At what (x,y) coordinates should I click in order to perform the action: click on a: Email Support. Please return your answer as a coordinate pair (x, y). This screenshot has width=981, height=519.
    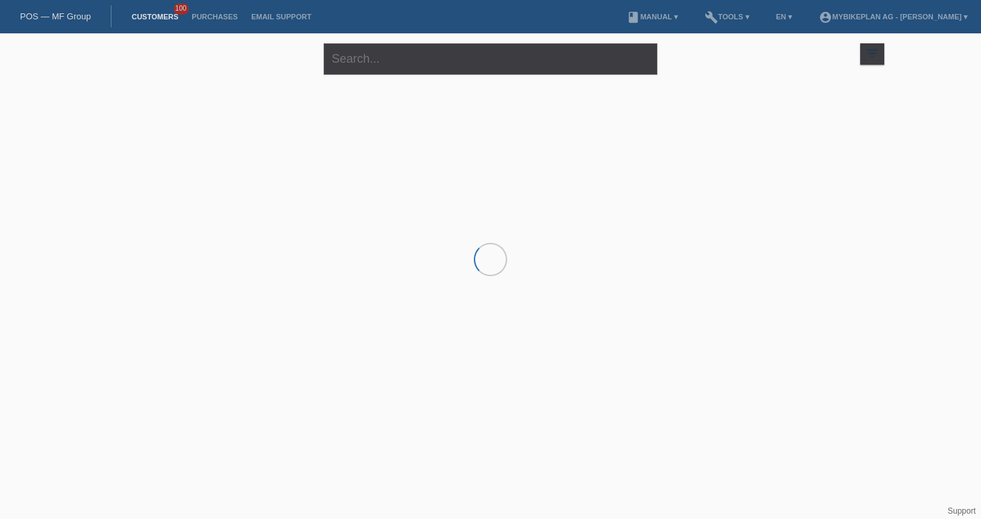
    Looking at the image, I should click on (281, 17).